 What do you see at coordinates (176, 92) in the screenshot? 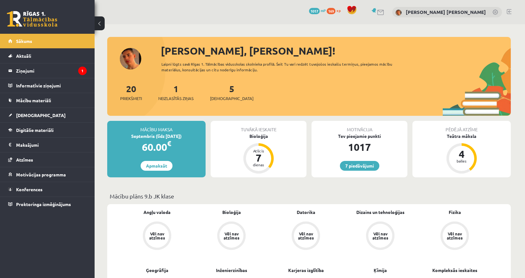
I see `a: 1Neizlasītās ziņas` at bounding box center [176, 92].